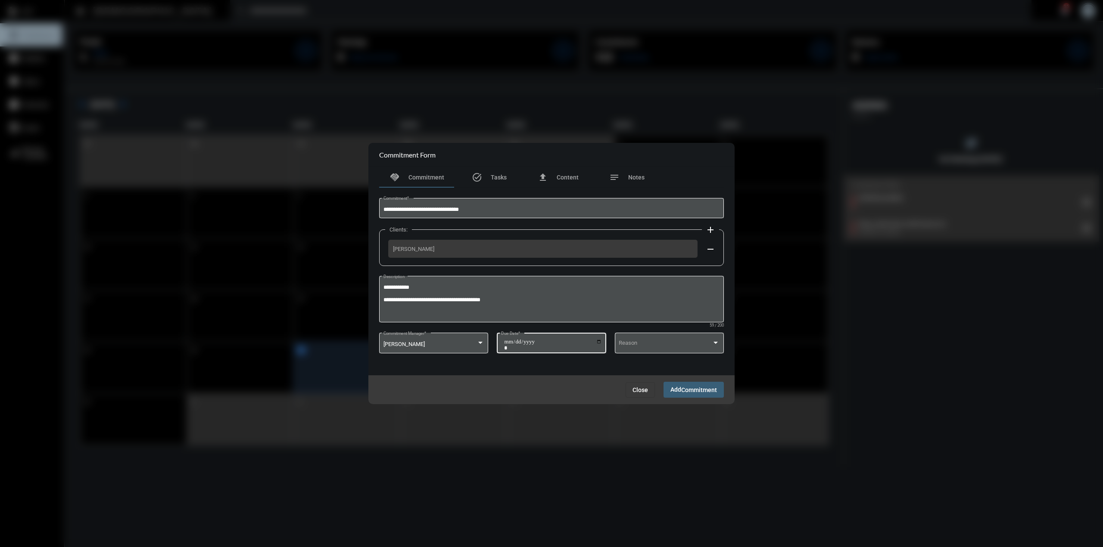 The width and height of the screenshot is (1103, 547). I want to click on mat-icon: notes, so click(614, 177).